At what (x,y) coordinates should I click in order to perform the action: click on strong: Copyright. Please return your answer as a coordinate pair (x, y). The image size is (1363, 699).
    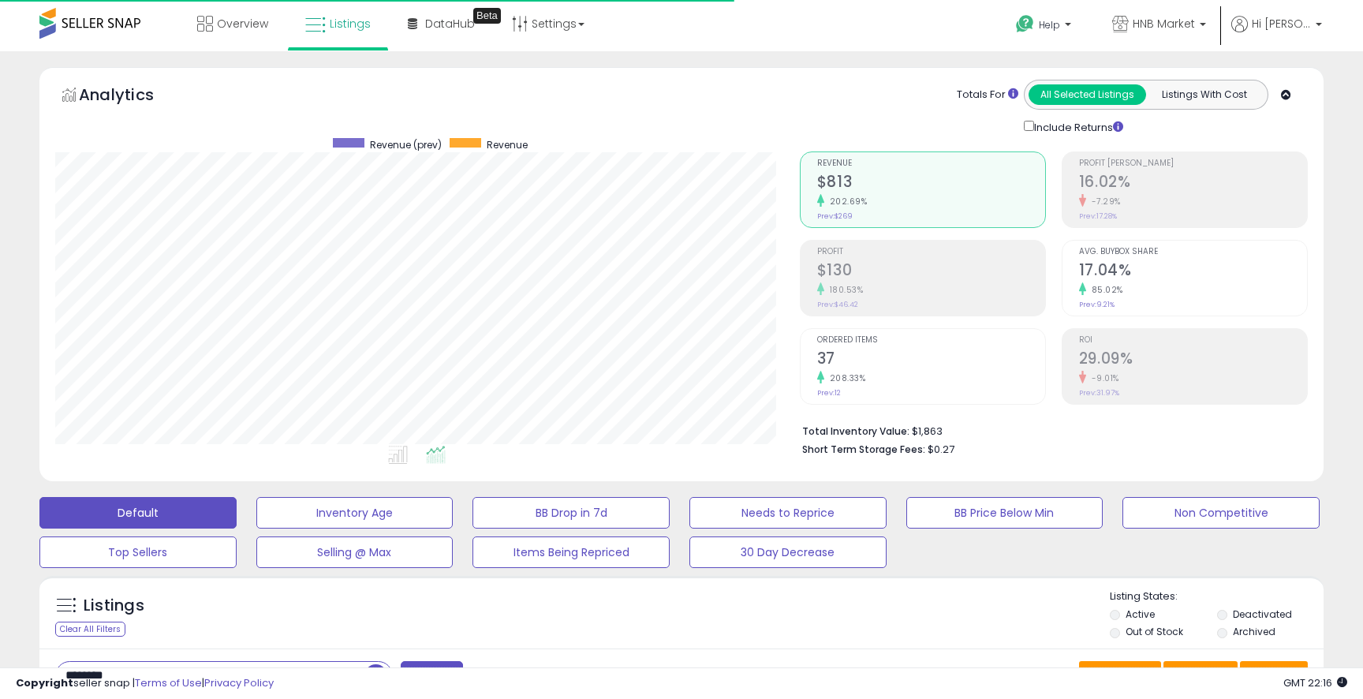
    Looking at the image, I should click on (44, 682).